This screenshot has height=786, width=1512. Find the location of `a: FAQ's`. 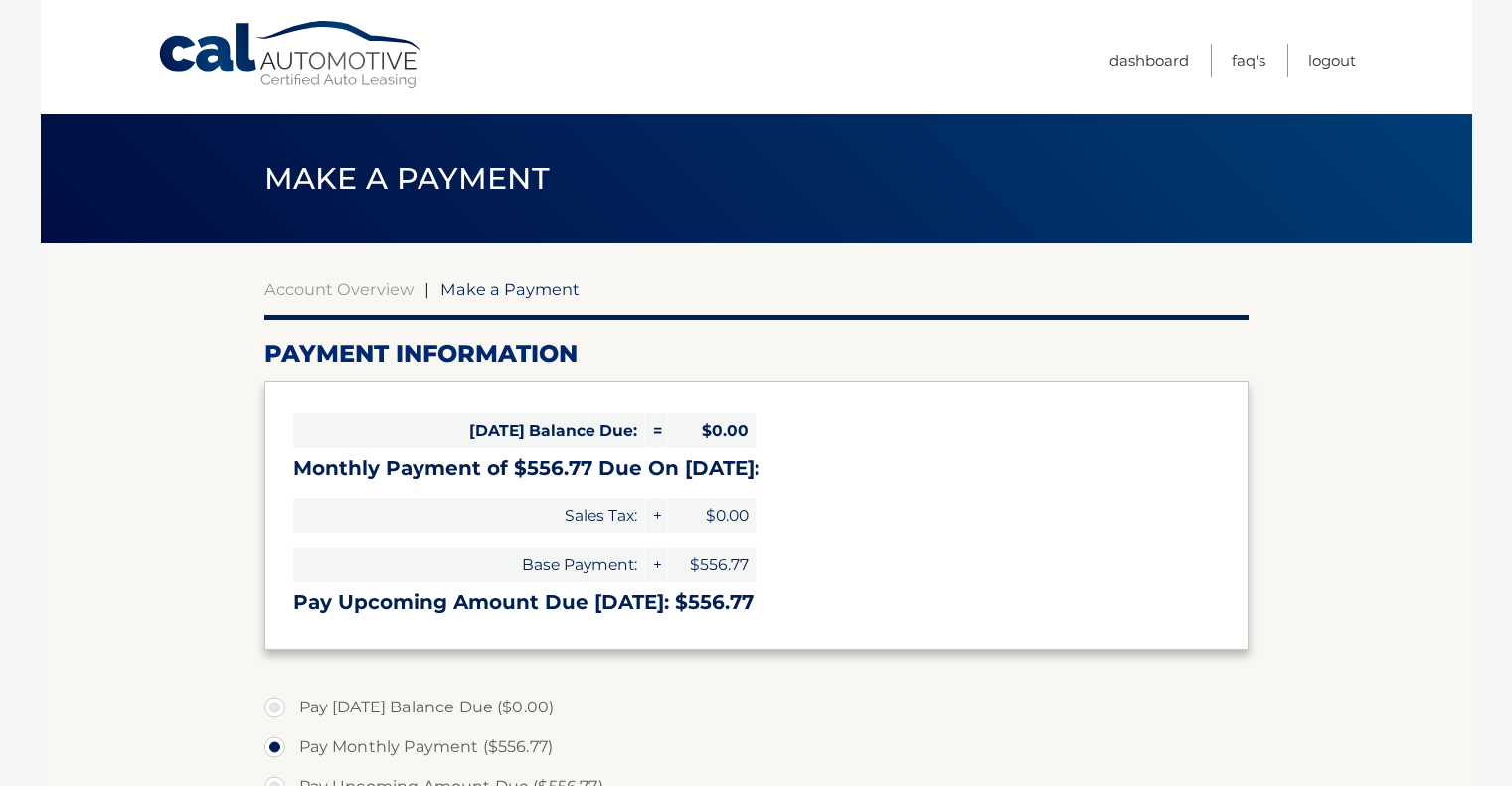

a: FAQ's is located at coordinates (1249, 60).